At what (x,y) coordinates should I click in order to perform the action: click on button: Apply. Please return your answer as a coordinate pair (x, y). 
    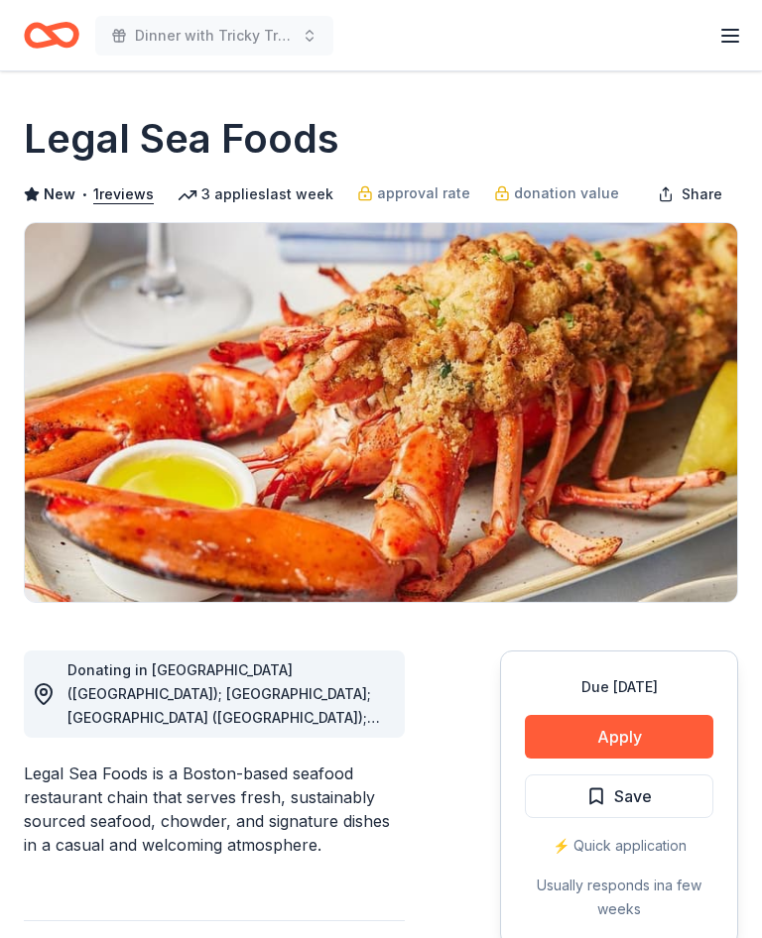
    Looking at the image, I should click on (619, 737).